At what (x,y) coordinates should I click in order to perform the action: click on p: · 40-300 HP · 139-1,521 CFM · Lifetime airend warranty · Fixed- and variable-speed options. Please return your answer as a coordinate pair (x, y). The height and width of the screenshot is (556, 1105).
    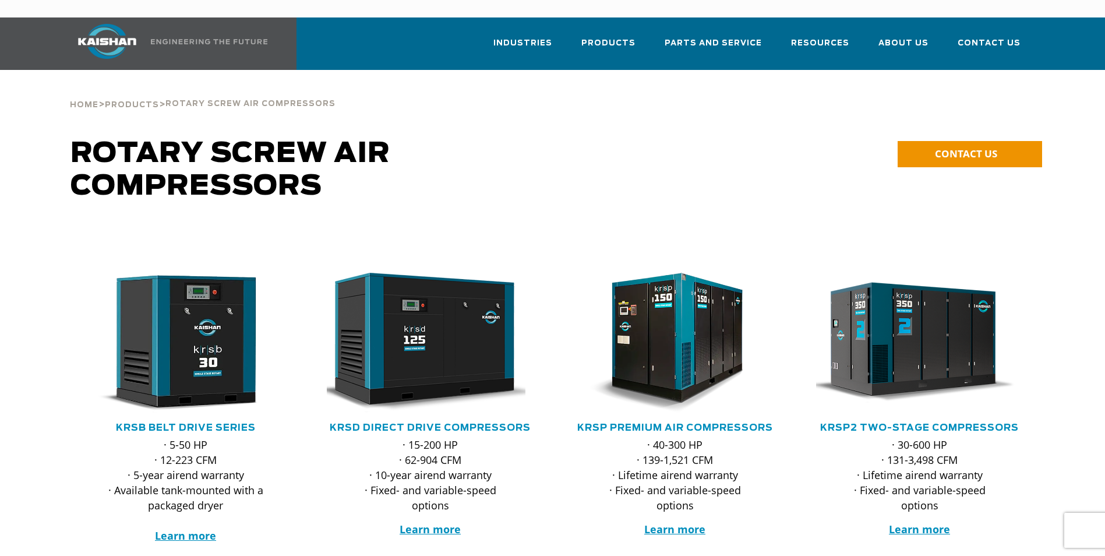
    Looking at the image, I should click on (675, 475).